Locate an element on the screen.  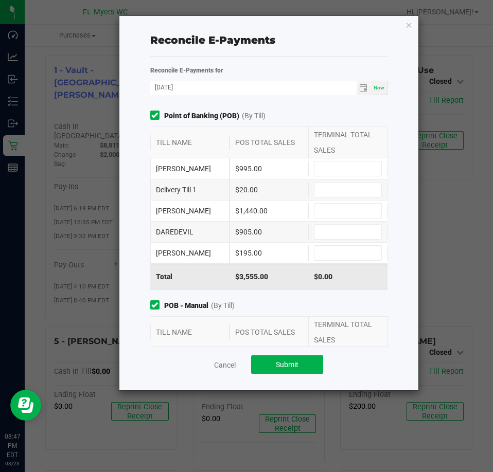
div: $995.00 is located at coordinates (269, 169).